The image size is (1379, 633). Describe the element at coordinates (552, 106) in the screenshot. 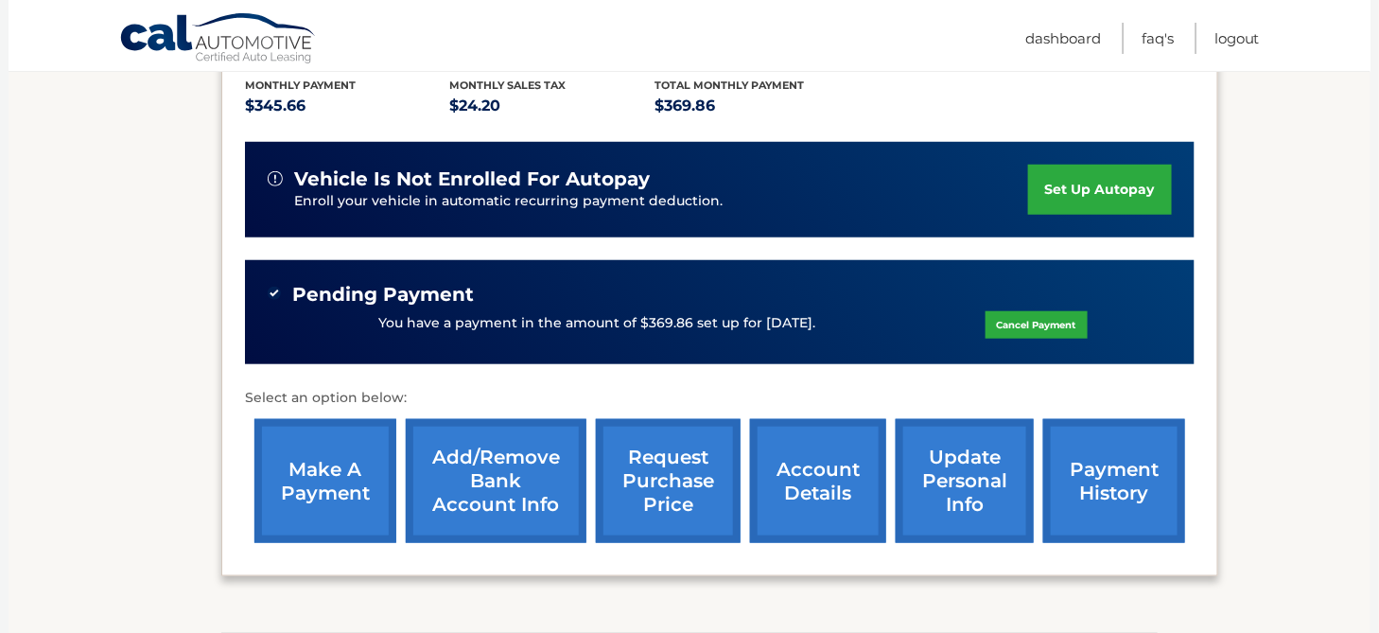

I see `p: $24.20` at that location.